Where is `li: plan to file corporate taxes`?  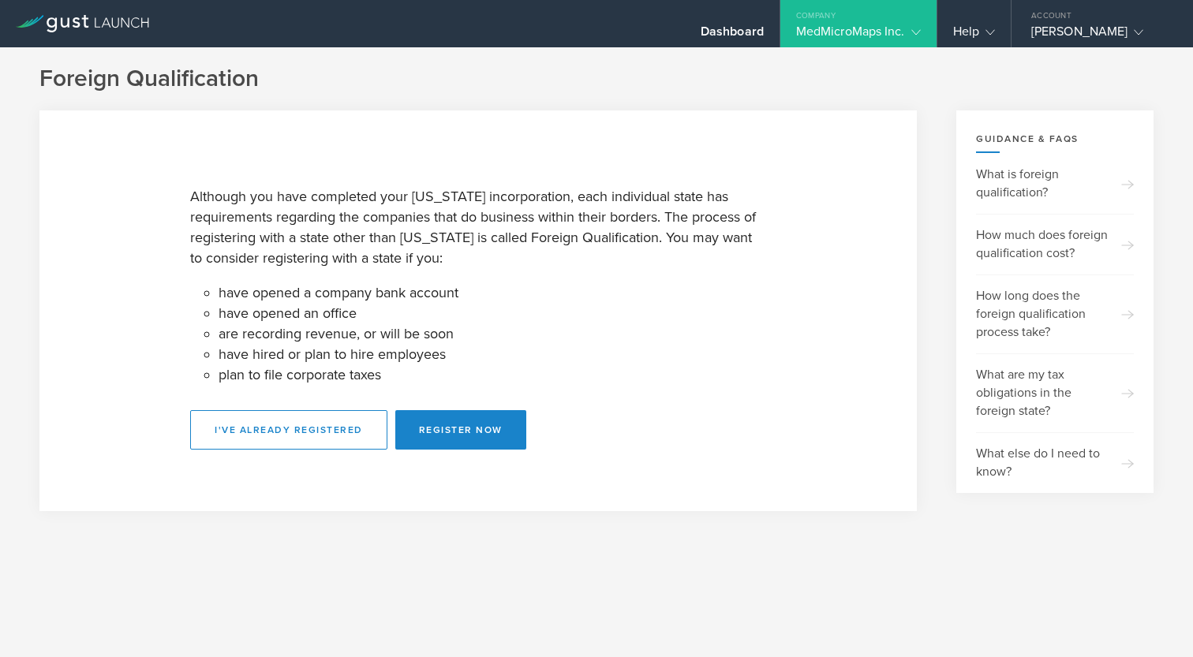 li: plan to file corporate taxes is located at coordinates (493, 375).